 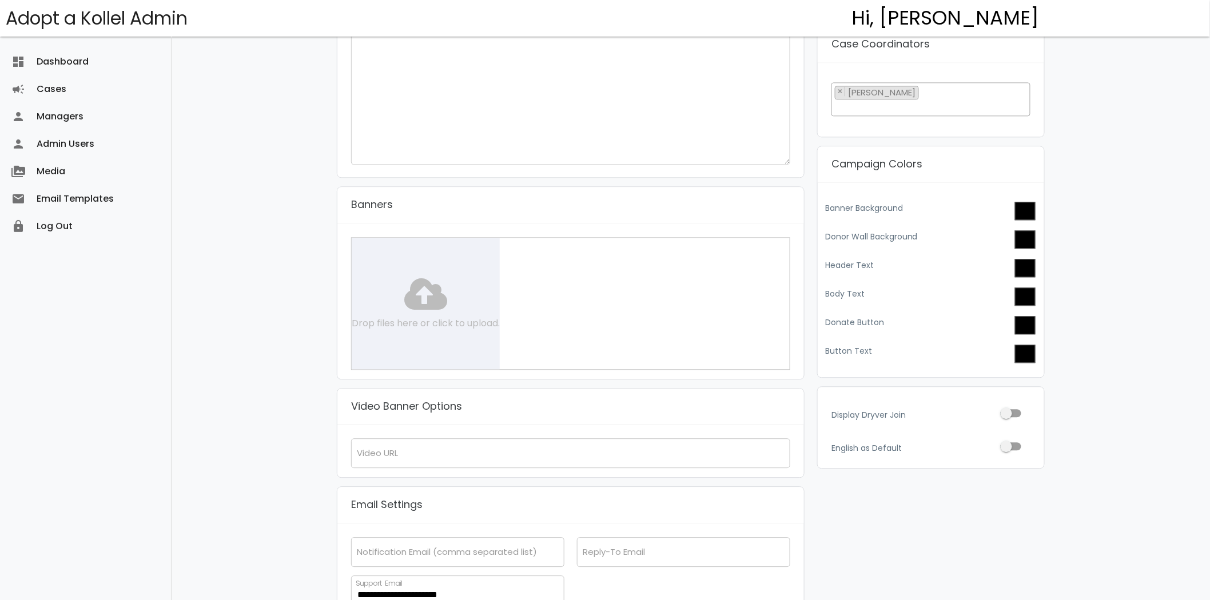 I want to click on p: Email Settings, so click(x=387, y=505).